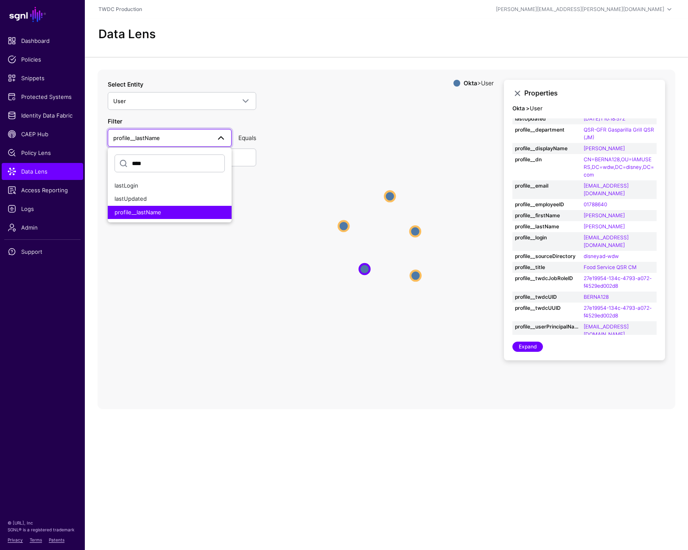  What do you see at coordinates (547, 148) in the screenshot?
I see `strong: profile__displayName` at bounding box center [547, 148].